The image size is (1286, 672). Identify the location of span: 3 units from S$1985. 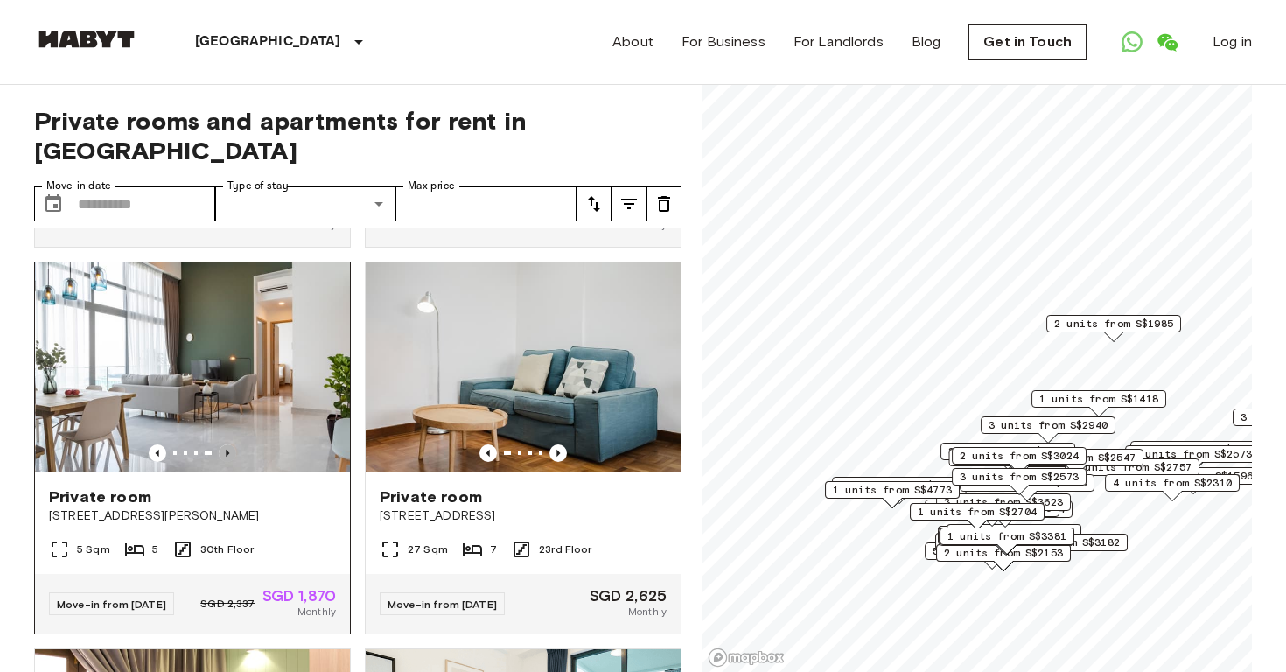
(1008, 451).